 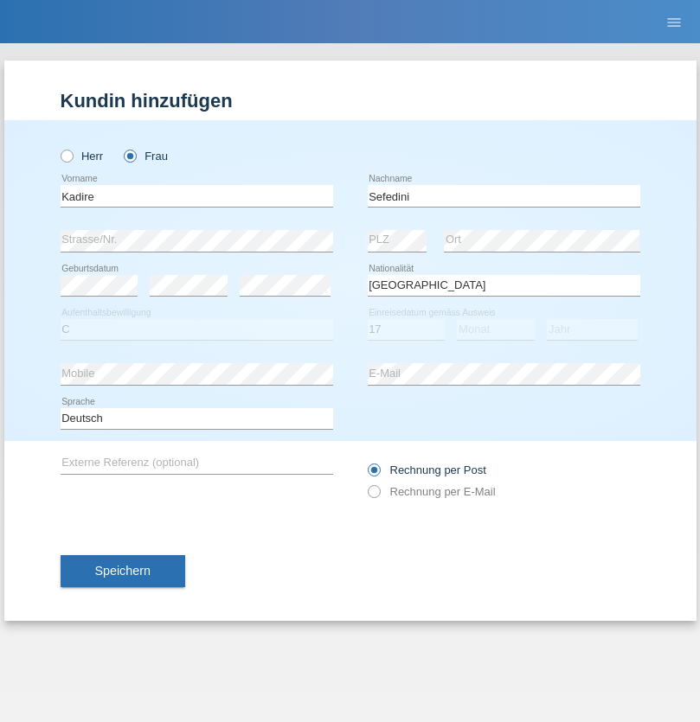 I want to click on button: Speichern, so click(x=123, y=572).